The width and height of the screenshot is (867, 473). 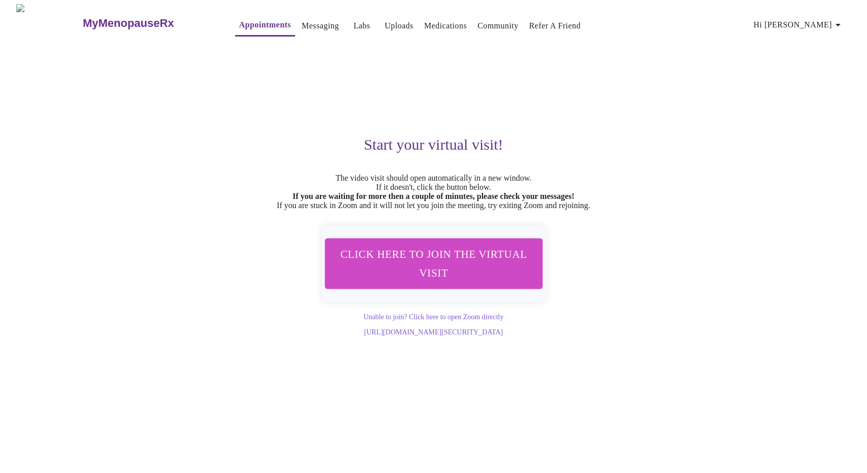 What do you see at coordinates (433, 196) in the screenshot?
I see `strong: If you are waiting for more then a couple of minutes, please check your messages!` at bounding box center [433, 196].